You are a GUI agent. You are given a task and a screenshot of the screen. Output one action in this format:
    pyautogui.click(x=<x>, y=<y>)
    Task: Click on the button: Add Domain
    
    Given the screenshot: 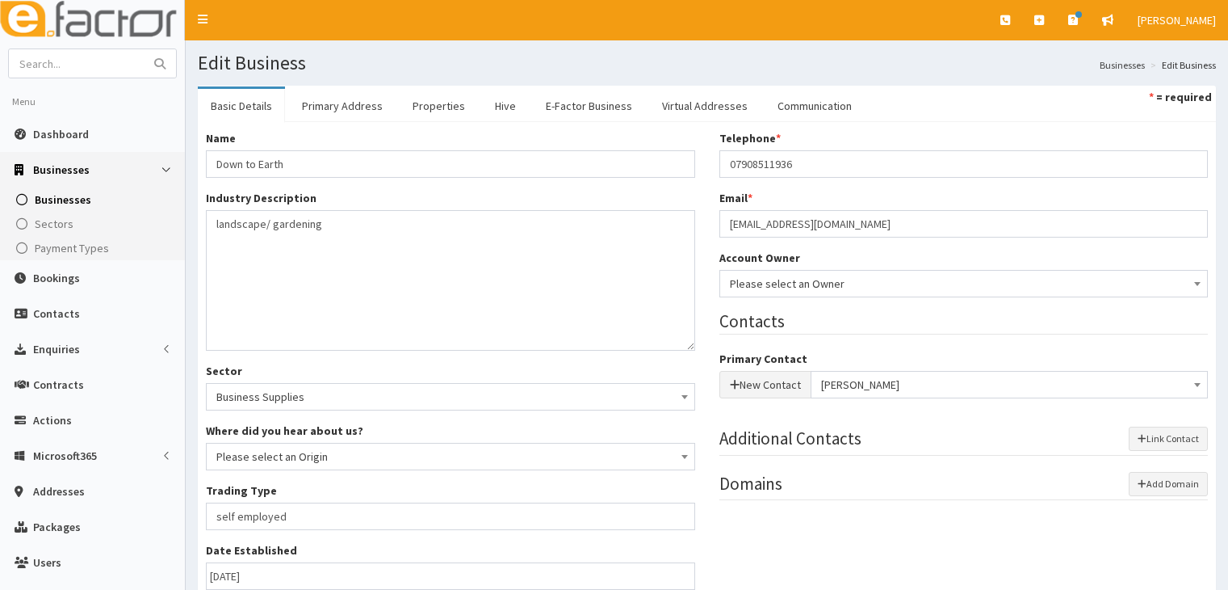 What is the action you would take?
    pyautogui.click(x=1169, y=484)
    